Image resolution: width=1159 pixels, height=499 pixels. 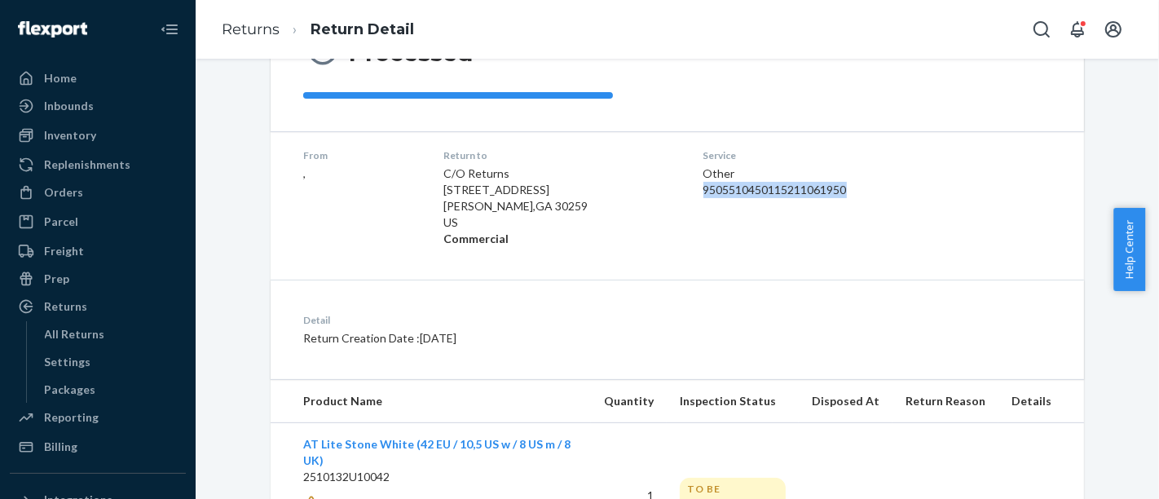 I want to click on a: Orders, so click(x=98, y=192).